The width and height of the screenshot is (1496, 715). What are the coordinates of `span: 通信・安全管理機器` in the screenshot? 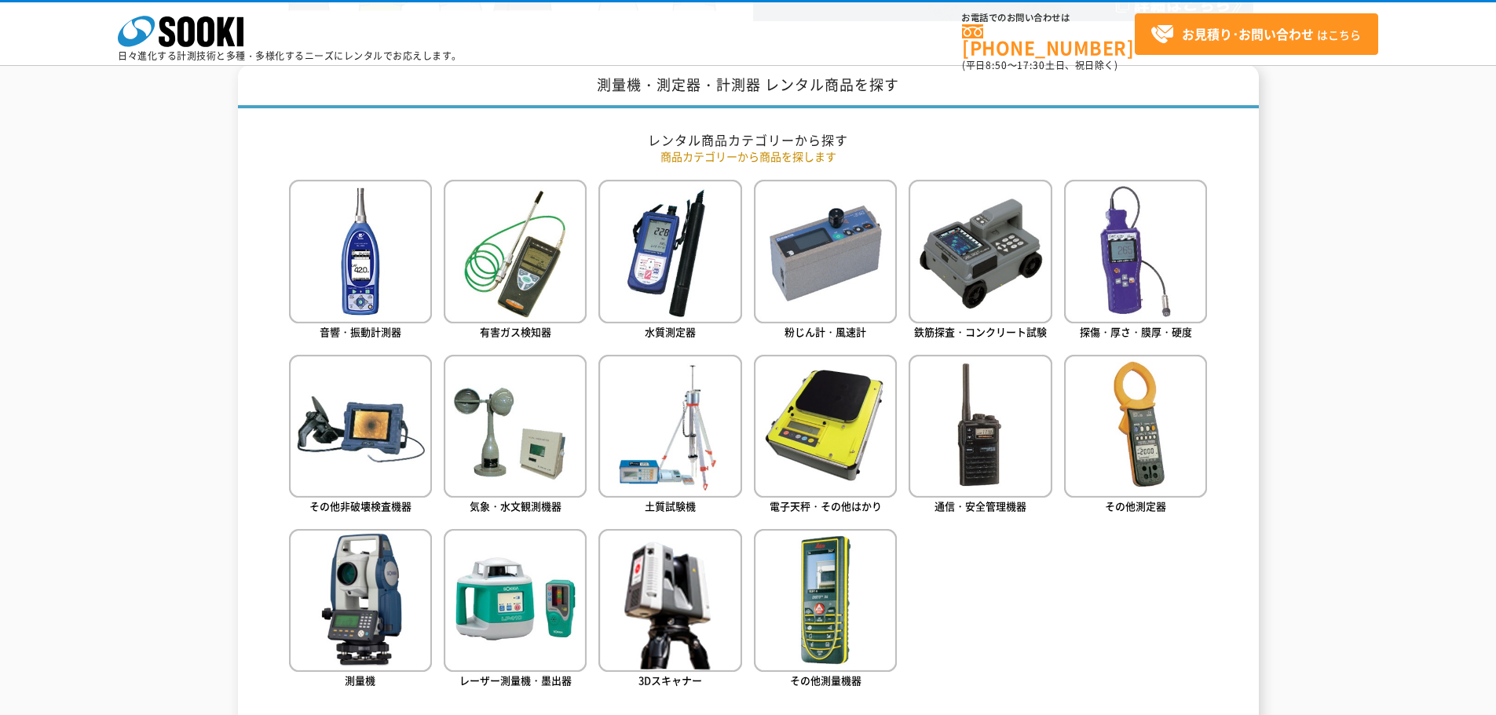 It's located at (980, 506).